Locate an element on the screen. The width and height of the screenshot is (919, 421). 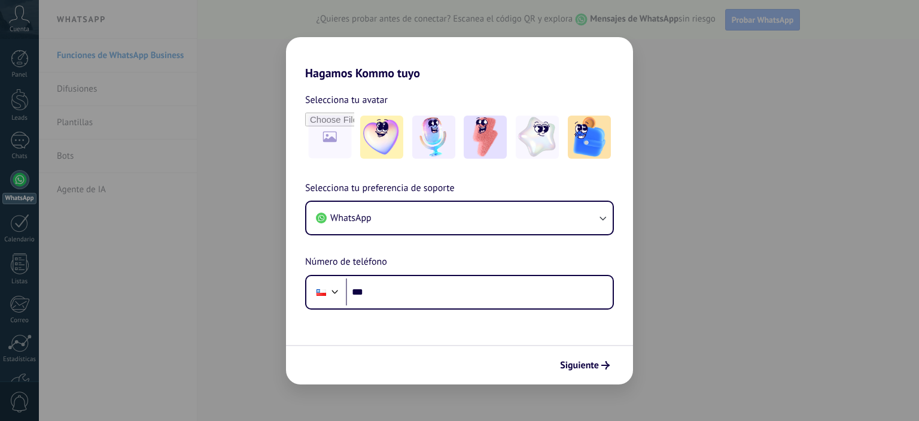
span: Número de teléfono is located at coordinates (346, 262).